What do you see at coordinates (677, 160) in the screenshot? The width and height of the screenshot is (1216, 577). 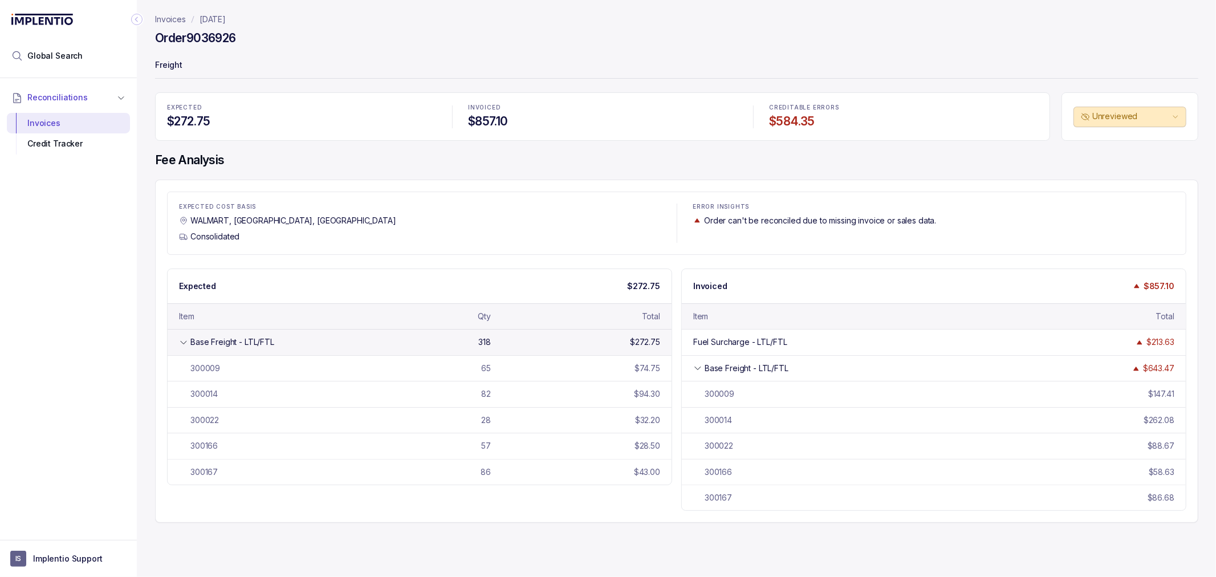 I see `h4: Fee Analysis` at bounding box center [677, 160].